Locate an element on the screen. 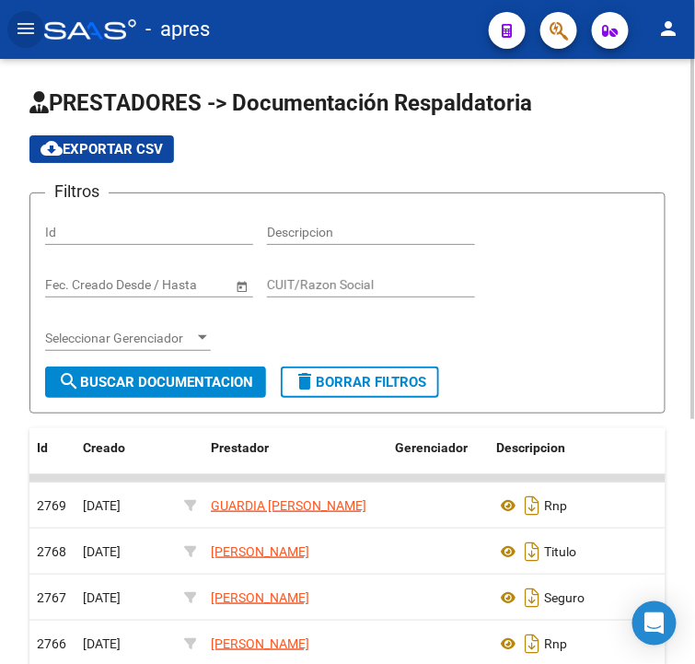 Image resolution: width=695 pixels, height=664 pixels. input: Fecha fin is located at coordinates (173, 284).